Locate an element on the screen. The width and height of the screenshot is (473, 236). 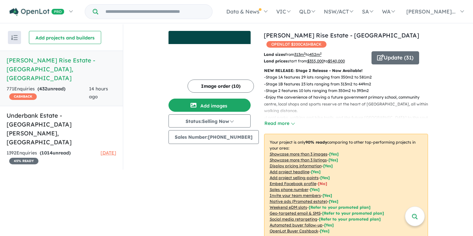
u: 313 m is located at coordinates (300, 54).